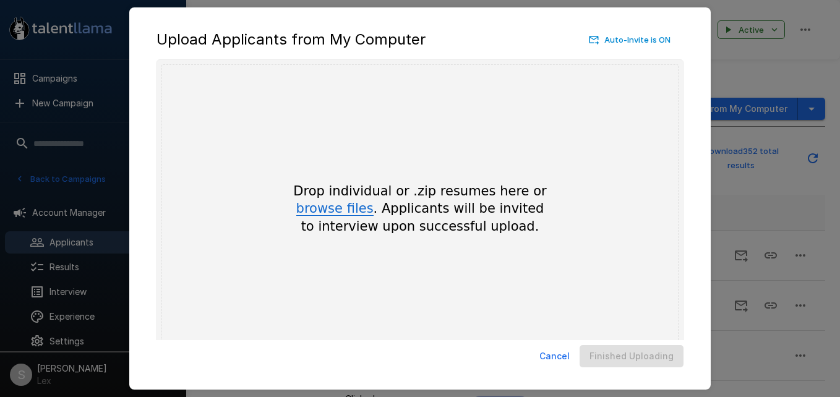 The height and width of the screenshot is (397, 840). What do you see at coordinates (554, 356) in the screenshot?
I see `button: Cancel` at bounding box center [554, 356].